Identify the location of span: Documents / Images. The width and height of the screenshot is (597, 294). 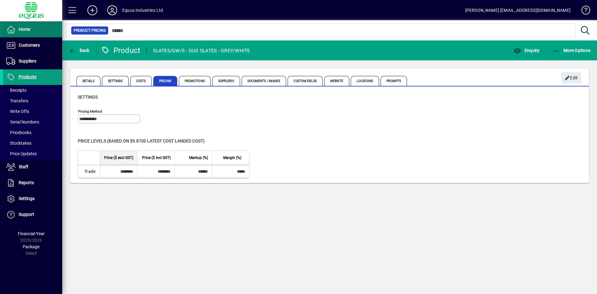
(264, 81).